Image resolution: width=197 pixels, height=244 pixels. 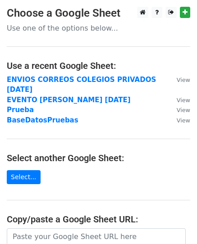 What do you see at coordinates (98, 13) in the screenshot?
I see `h3: Choose a Google Sheet` at bounding box center [98, 13].